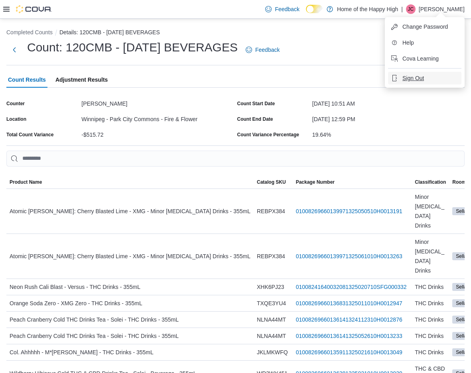  Describe the element at coordinates (270, 287) in the screenshot. I see `span: XHK6PJ23` at that location.